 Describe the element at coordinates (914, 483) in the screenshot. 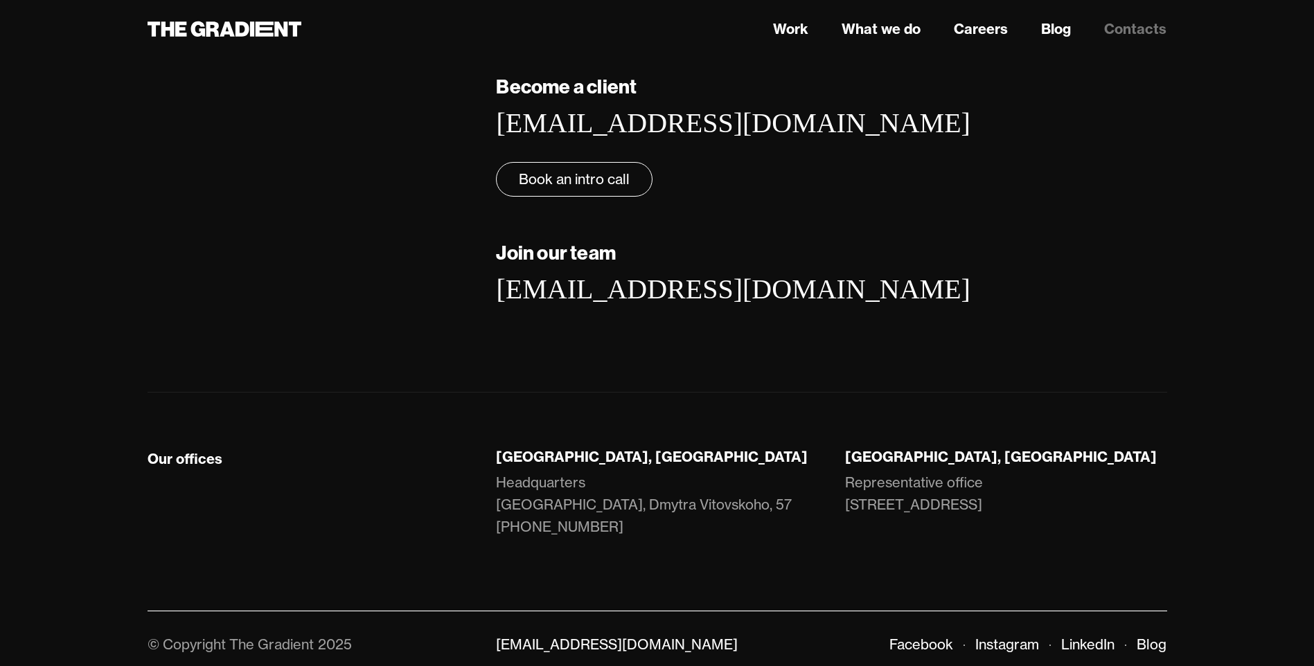

I see `div: Representative office` at that location.